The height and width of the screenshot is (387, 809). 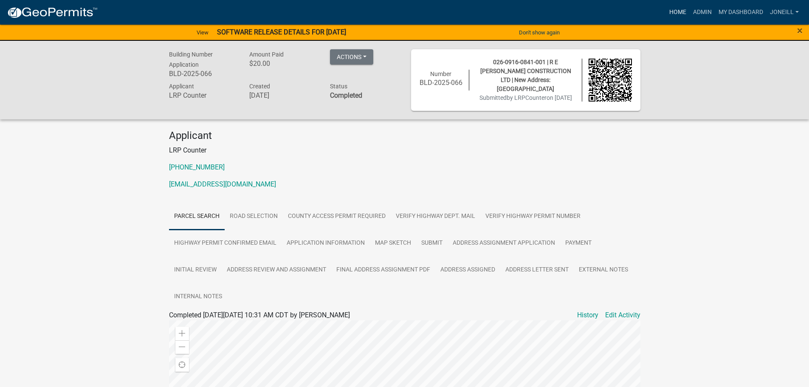 What do you see at coordinates (441, 74) in the screenshot?
I see `span: Number` at bounding box center [441, 74].